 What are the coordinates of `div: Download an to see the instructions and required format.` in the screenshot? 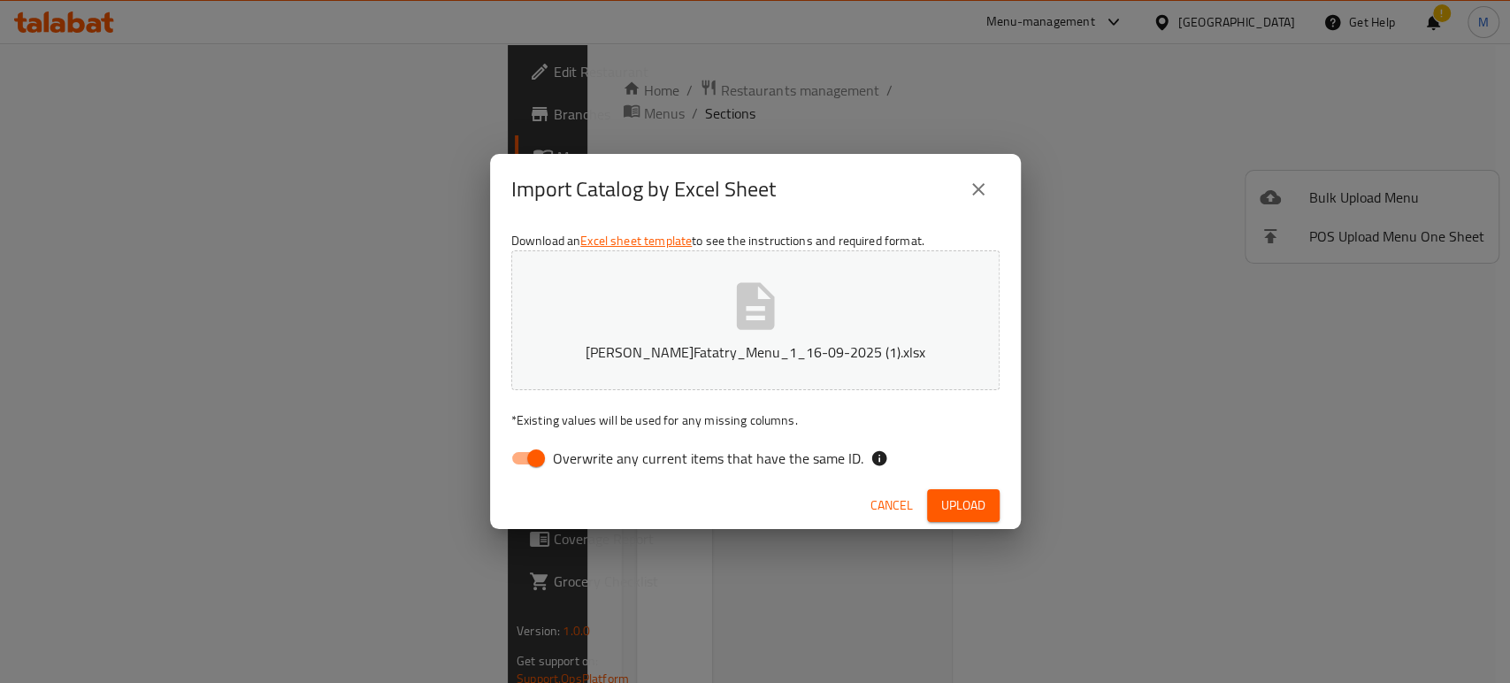 It's located at (755, 353).